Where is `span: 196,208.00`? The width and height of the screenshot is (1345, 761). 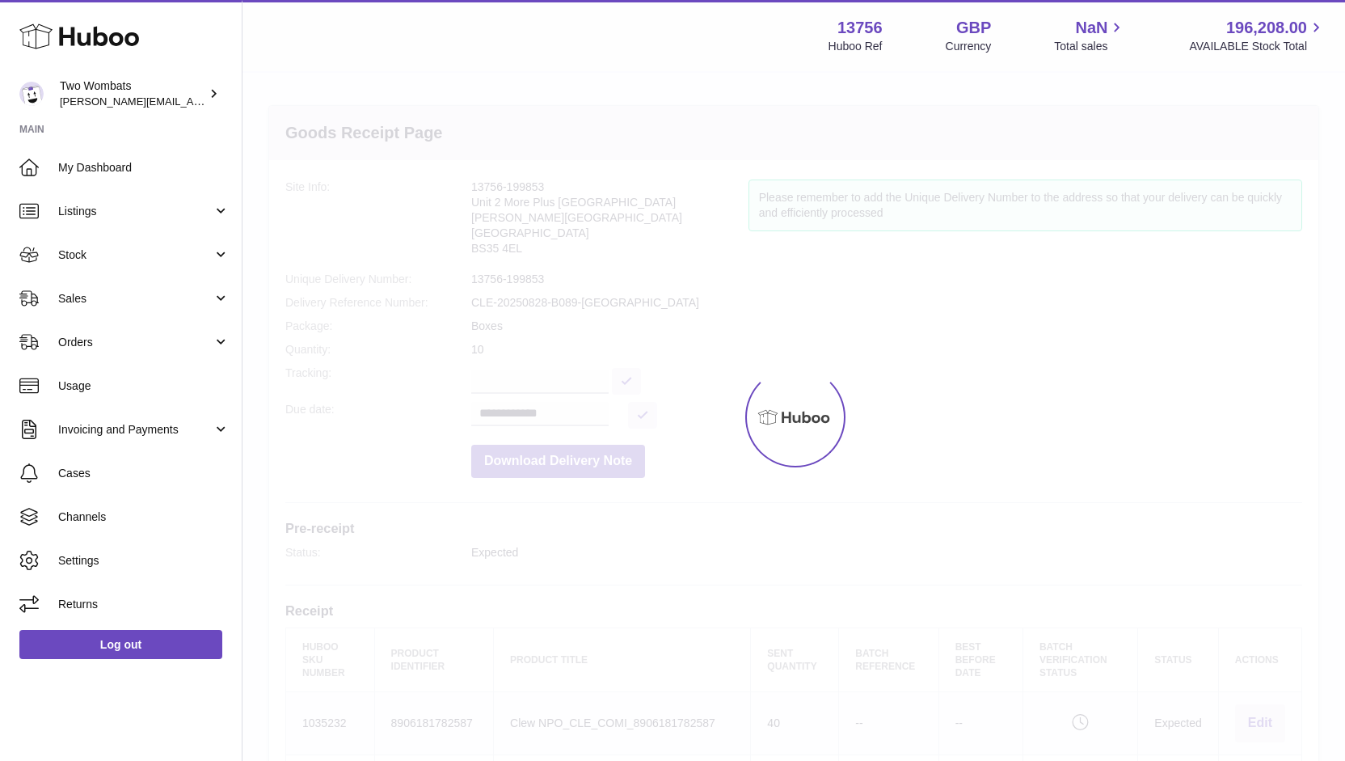
span: 196,208.00 is located at coordinates (1267, 27).